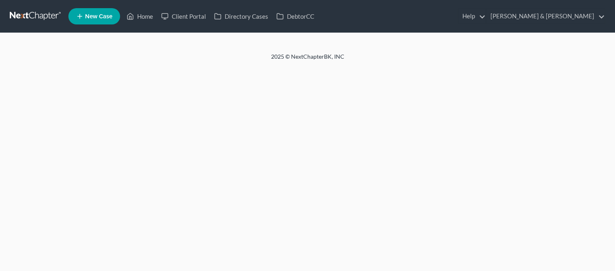  Describe the element at coordinates (241, 16) in the screenshot. I see `a: Directory Cases` at that location.